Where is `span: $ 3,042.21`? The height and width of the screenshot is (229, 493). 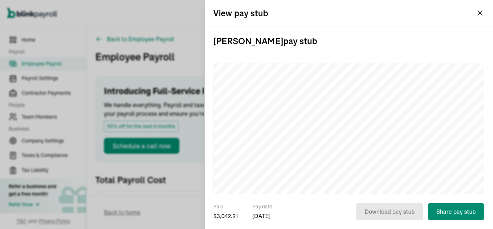 span: $ 3,042.21 is located at coordinates (226, 216).